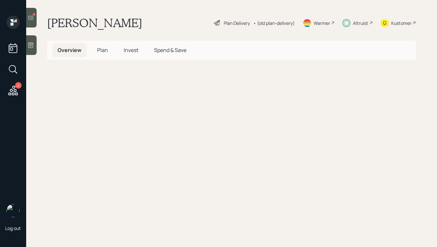  Describe the element at coordinates (170, 50) in the screenshot. I see `span: Spend & Save` at that location.